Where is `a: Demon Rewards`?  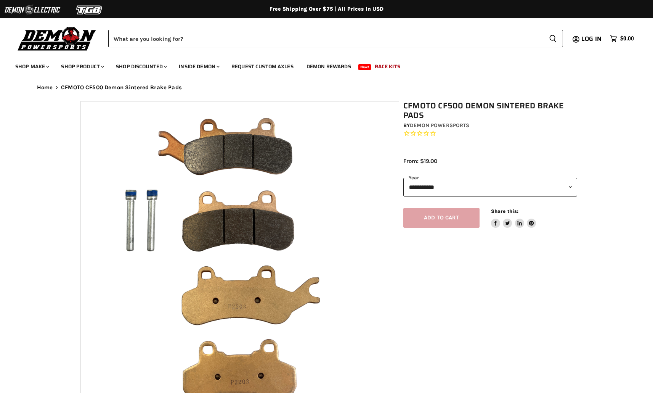 a: Demon Rewards is located at coordinates (329, 66).